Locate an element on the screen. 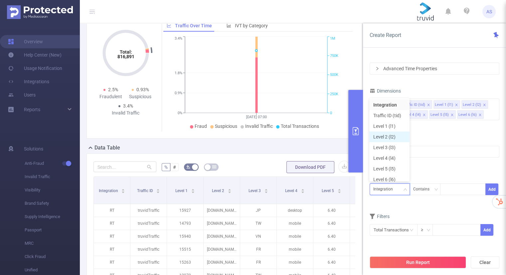 This screenshot has height=275, width=506. i: icon: bar-chart is located at coordinates (229, 26).